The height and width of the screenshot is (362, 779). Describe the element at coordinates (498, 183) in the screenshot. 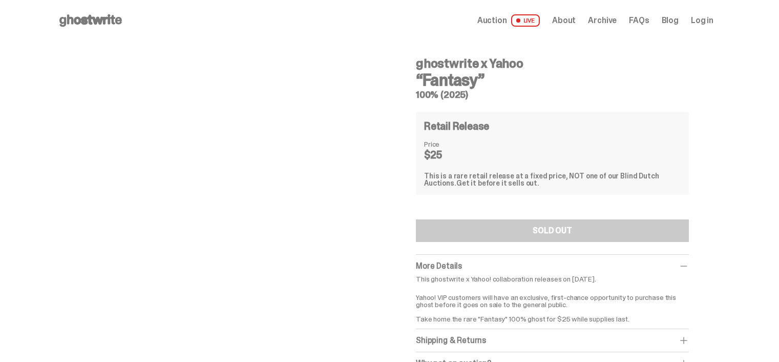

I see `span: Get it before it sells out.` at that location.